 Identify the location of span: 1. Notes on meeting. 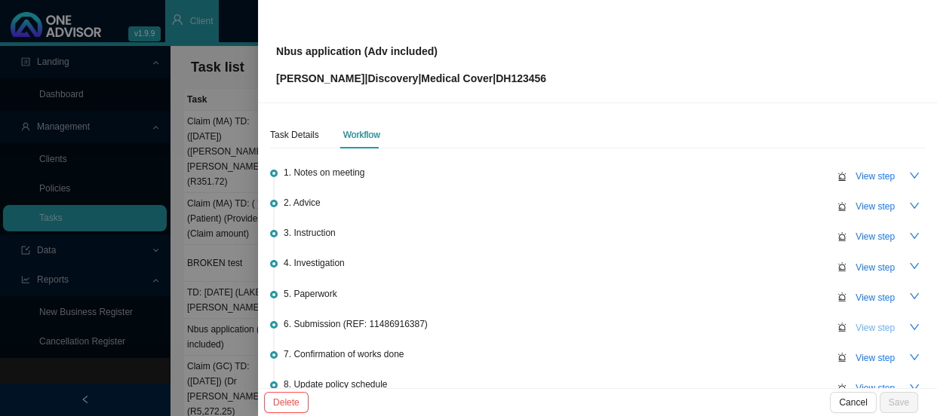
(324, 173).